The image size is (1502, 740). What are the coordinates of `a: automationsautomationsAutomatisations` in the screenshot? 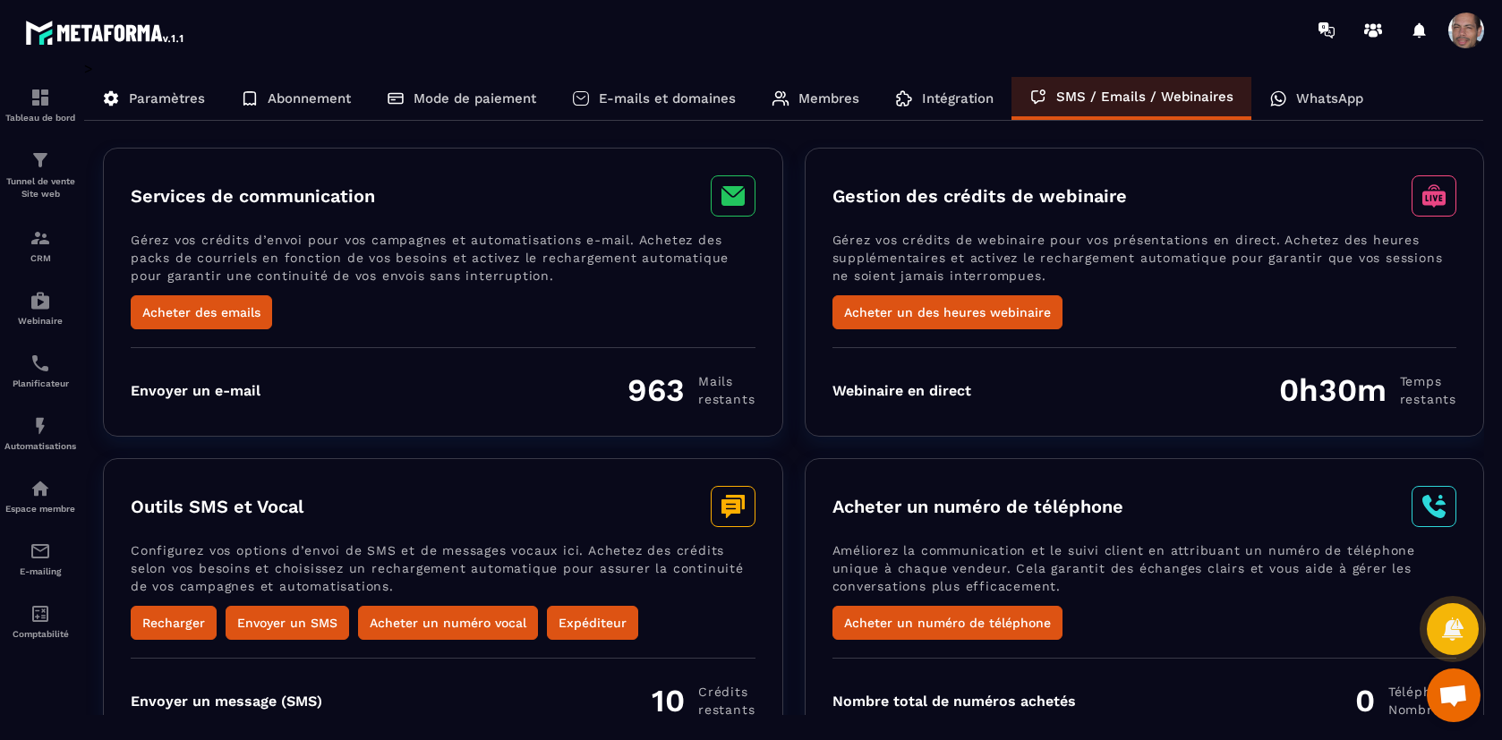 It's located at (40, 433).